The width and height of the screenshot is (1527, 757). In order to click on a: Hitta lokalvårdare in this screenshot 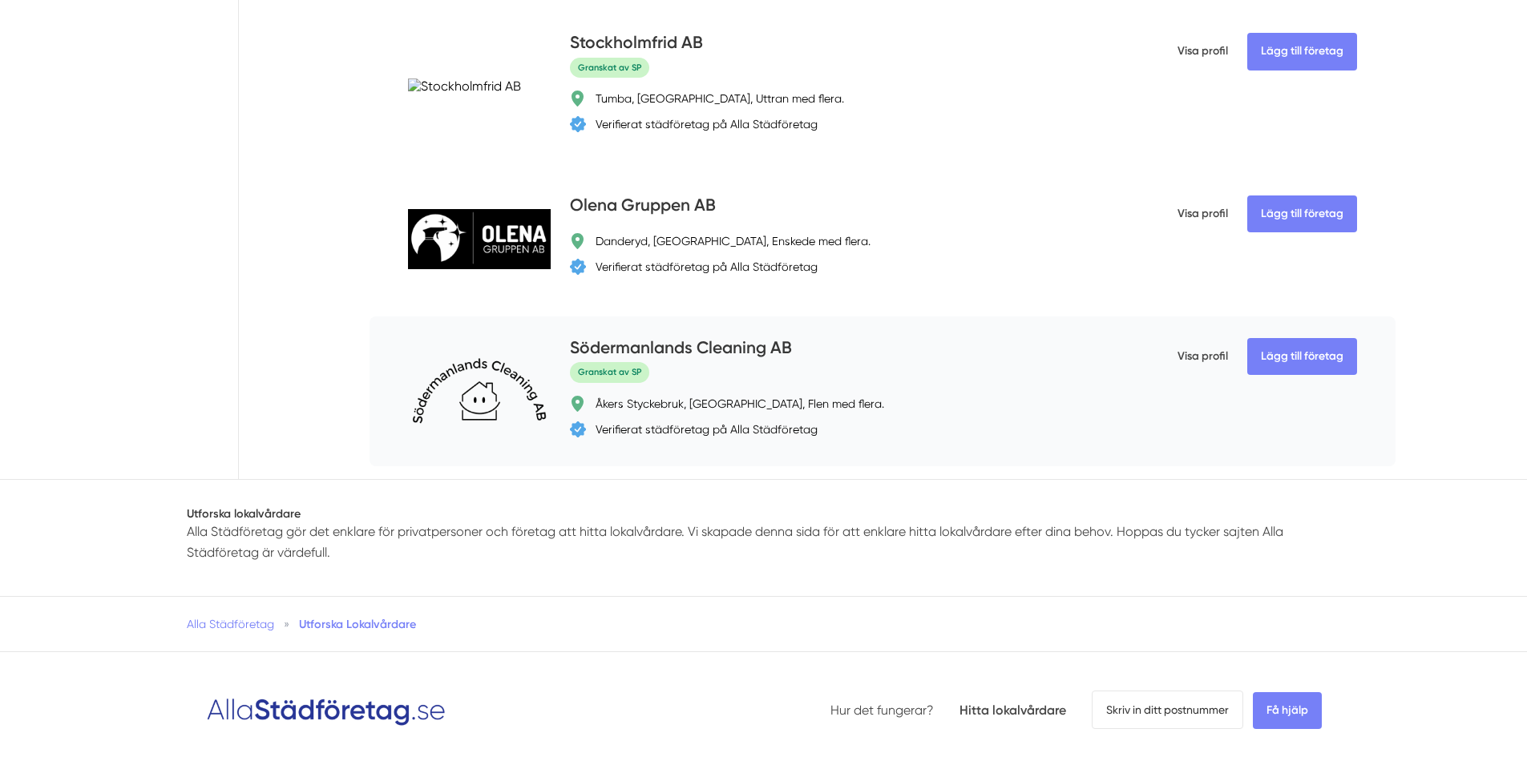, I will do `click(1012, 710)`.